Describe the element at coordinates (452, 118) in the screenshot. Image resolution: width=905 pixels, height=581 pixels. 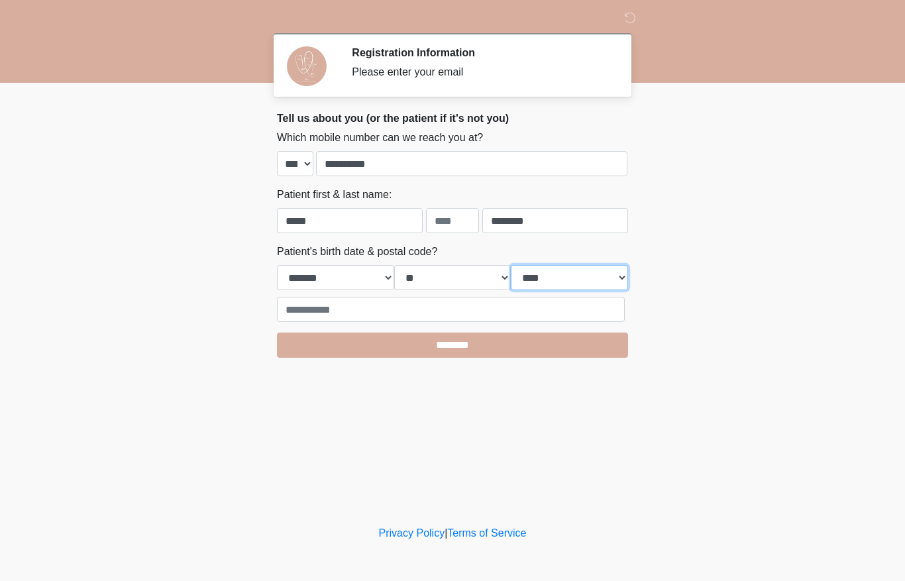
I see `h2: Tell us about you (or the patient if it's not you)` at that location.